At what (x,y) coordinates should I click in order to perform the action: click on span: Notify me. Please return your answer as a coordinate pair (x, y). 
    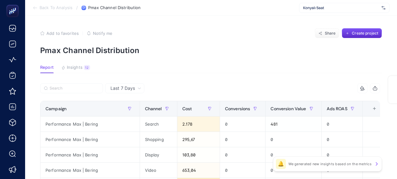
    Looking at the image, I should click on (103, 33).